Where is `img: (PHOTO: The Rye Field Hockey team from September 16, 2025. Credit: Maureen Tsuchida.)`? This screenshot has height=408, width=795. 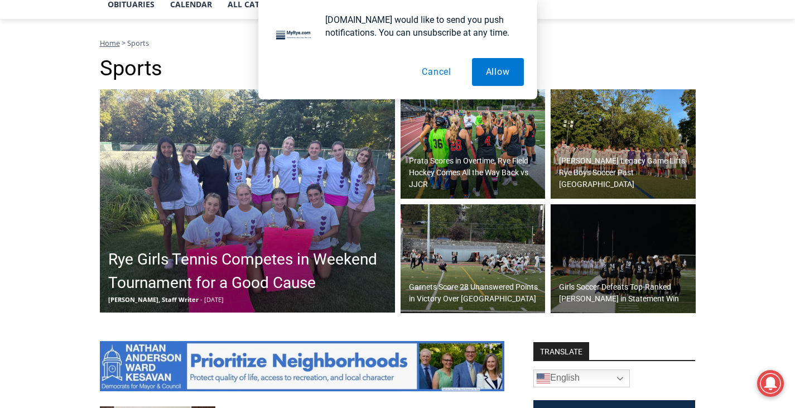 img: (PHOTO: The Rye Field Hockey team from September 16, 2025. Credit: Maureen Tsuchida.) is located at coordinates (473, 144).